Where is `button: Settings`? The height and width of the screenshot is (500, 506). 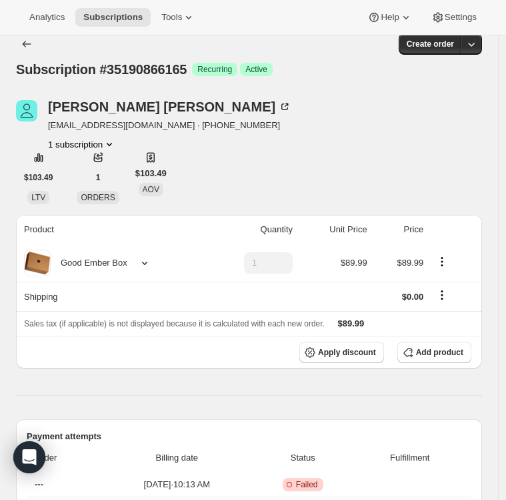 button: Settings is located at coordinates (454, 17).